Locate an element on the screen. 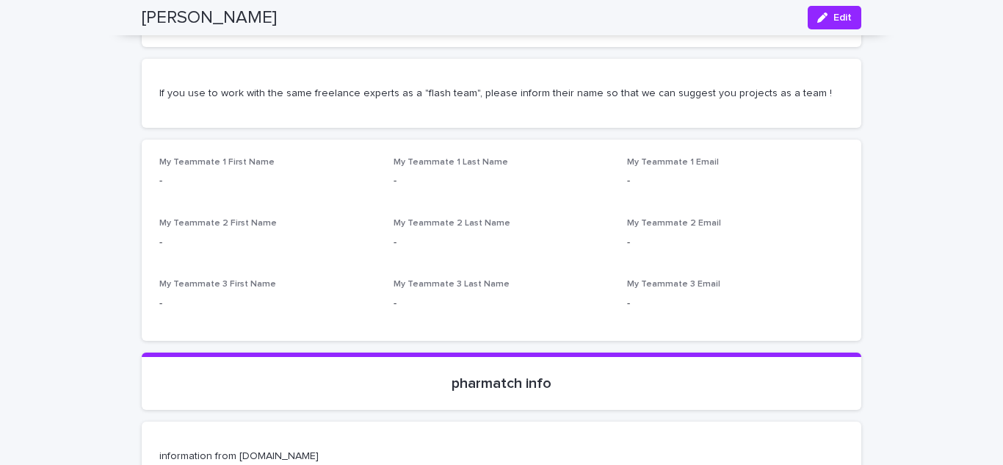 The image size is (1003, 465). span: Edit is located at coordinates (842, 18).